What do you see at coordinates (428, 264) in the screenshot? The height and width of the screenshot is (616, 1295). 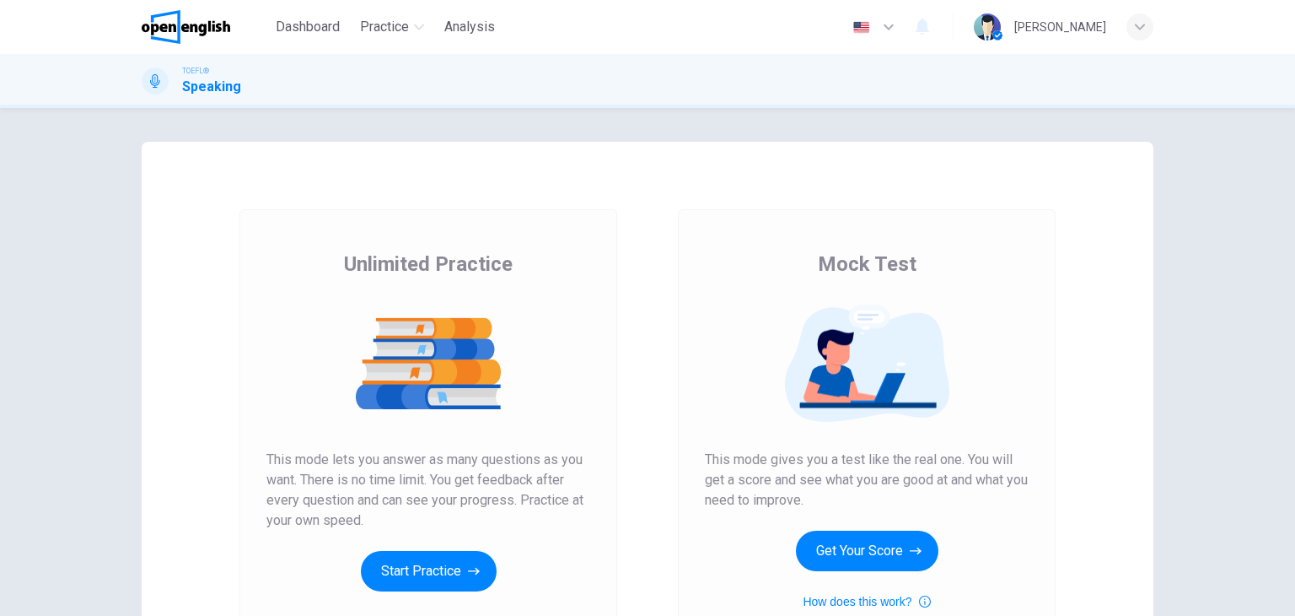 I see `span: Unlimited Practice` at bounding box center [428, 264].